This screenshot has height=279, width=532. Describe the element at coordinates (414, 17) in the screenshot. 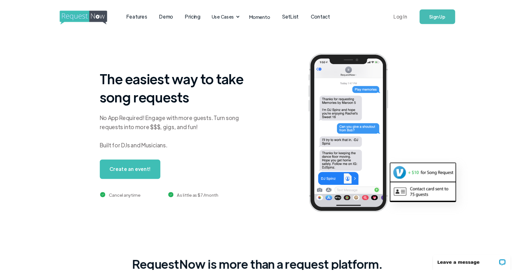

I see `a: Log In` at that location.